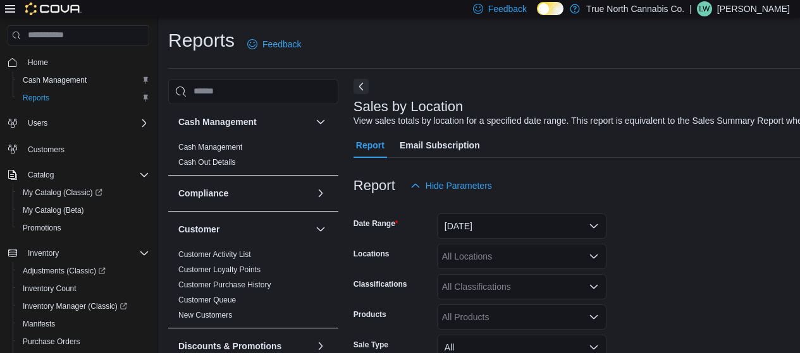 The image size is (800, 353). What do you see at coordinates (207, 162) in the screenshot?
I see `a: Cash Out Details` at bounding box center [207, 162].